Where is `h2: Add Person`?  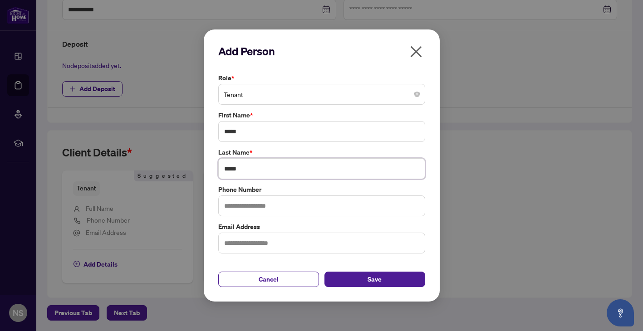
h2: Add Person is located at coordinates (322, 51).